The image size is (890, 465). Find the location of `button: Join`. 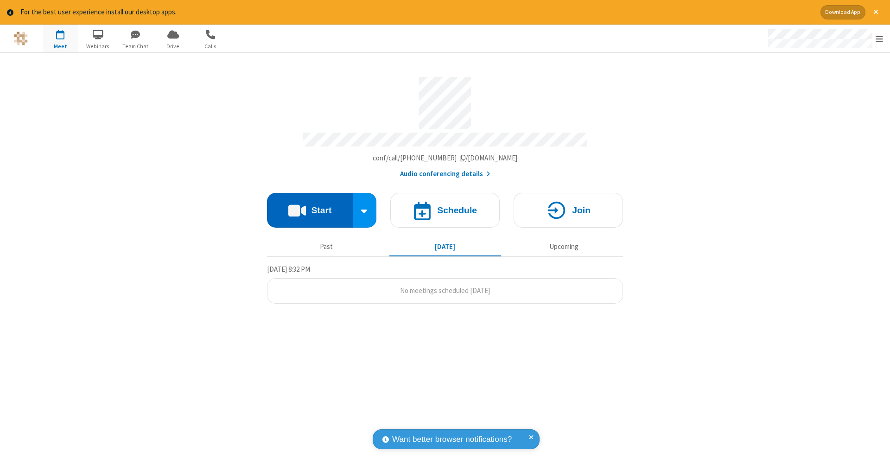

button: Join is located at coordinates (568, 210).